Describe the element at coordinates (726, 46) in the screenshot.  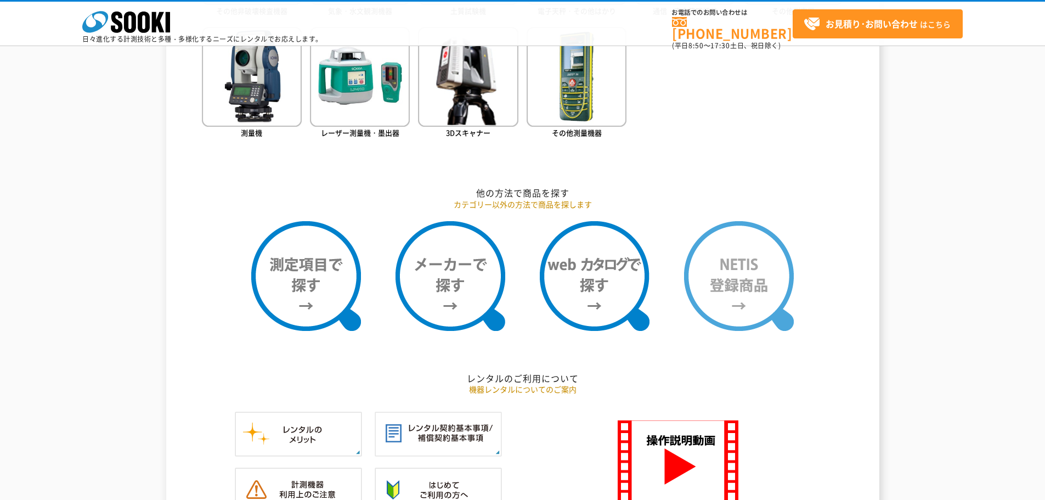
I see `span: (平日 ～ 土日、祝日除く)` at that location.